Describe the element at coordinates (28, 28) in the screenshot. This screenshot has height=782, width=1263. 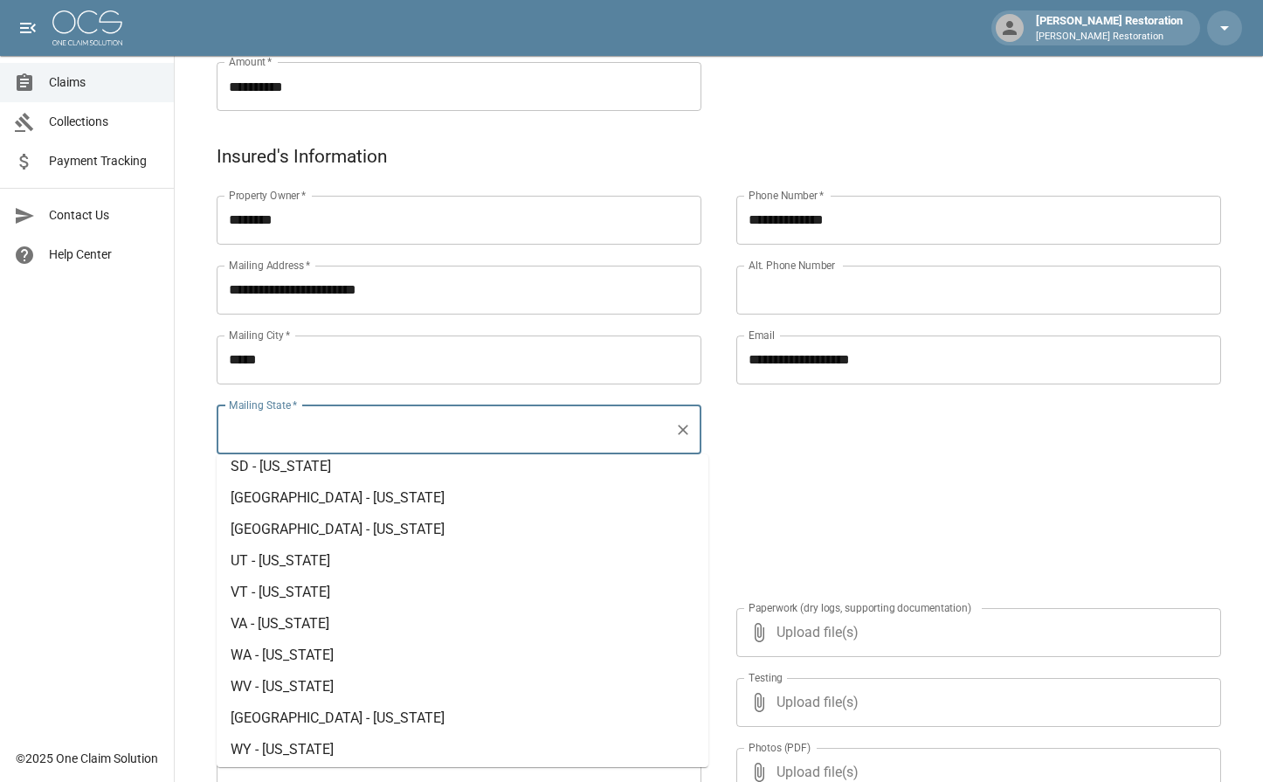
I see `button: open drawer` at that location.